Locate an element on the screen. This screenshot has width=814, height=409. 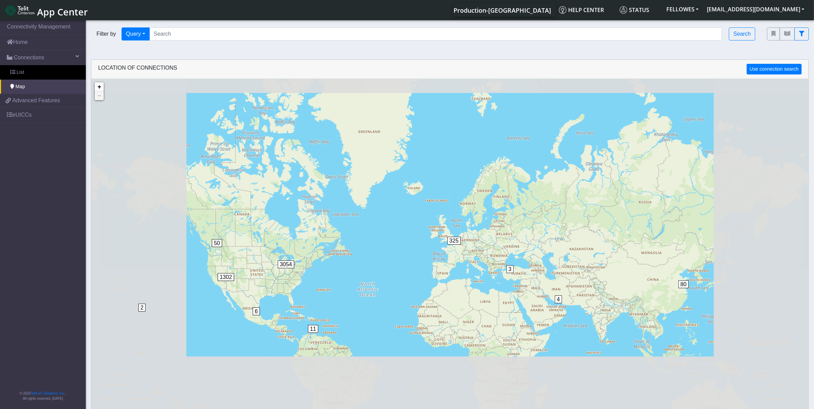
span: Connections is located at coordinates (29, 58).